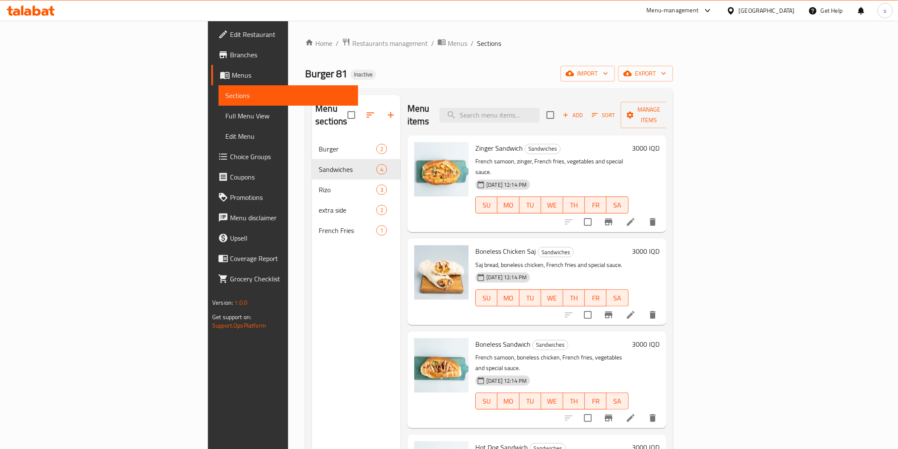 The width and height of the screenshot is (898, 449). Describe the element at coordinates (653, 418) in the screenshot. I see `button: delete` at that location.